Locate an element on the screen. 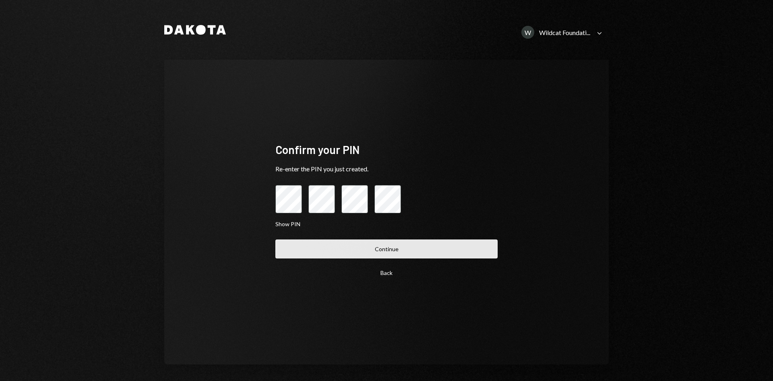 The width and height of the screenshot is (773, 381). div: Wildcat Foundati... is located at coordinates (565, 32).